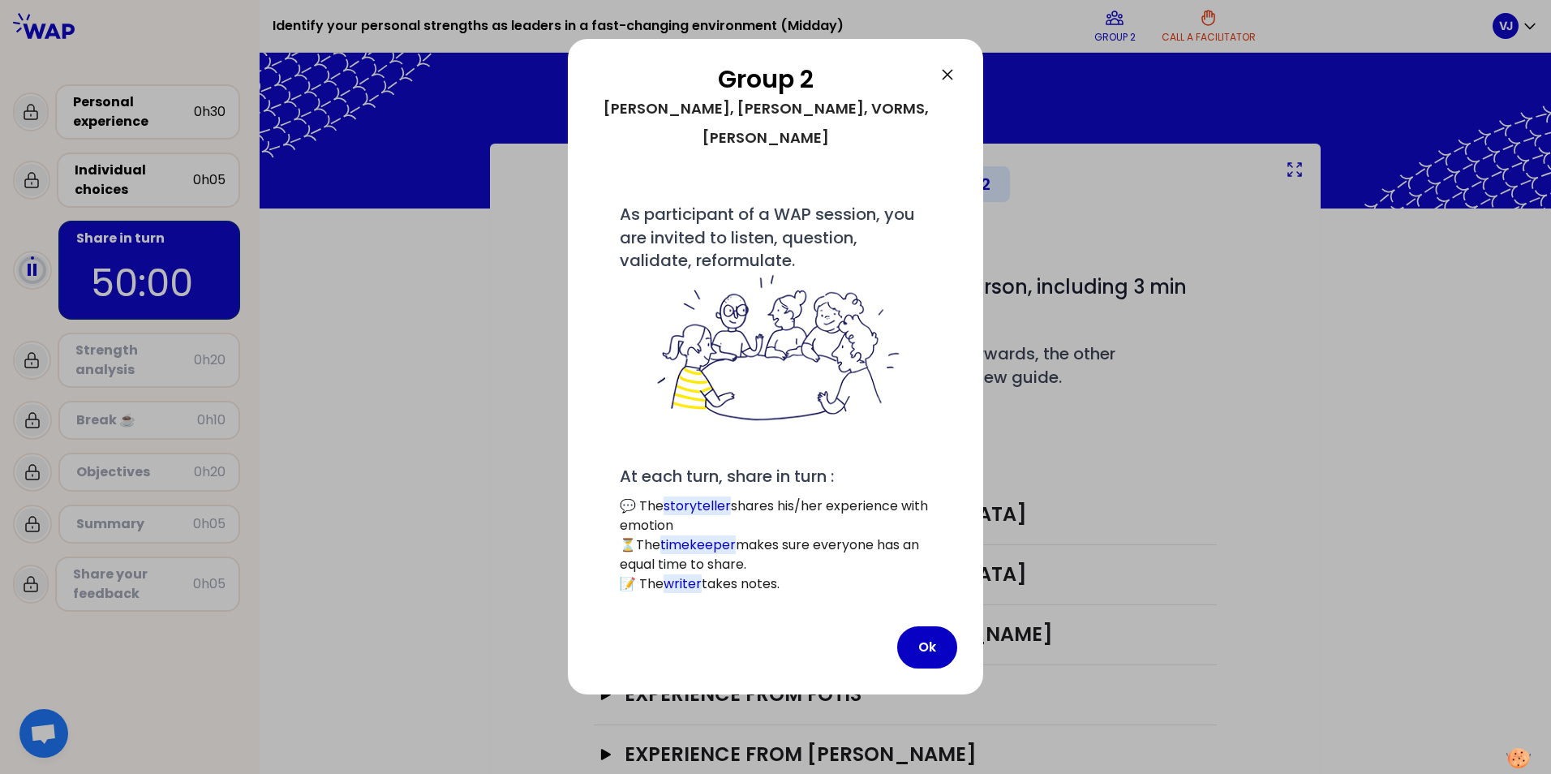  I want to click on mark: timekeeper, so click(698, 544).